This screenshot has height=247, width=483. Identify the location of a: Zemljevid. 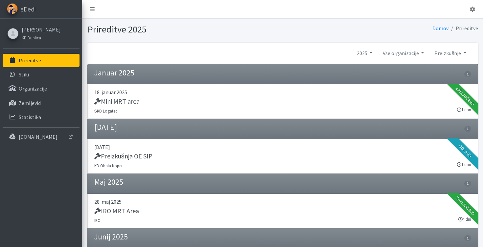
(41, 103).